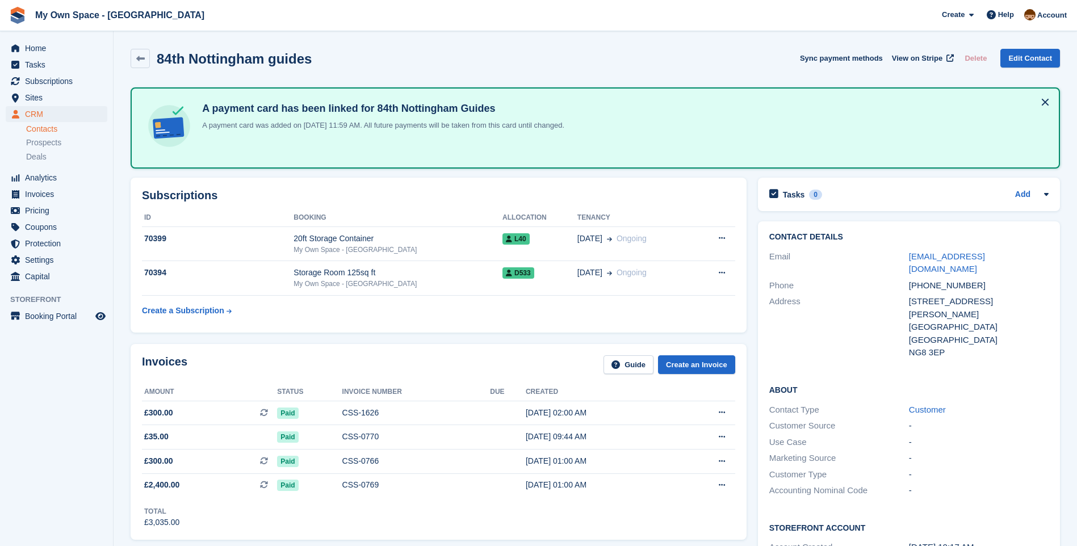 The width and height of the screenshot is (1077, 546). I want to click on h2: Storefront Account, so click(909, 527).